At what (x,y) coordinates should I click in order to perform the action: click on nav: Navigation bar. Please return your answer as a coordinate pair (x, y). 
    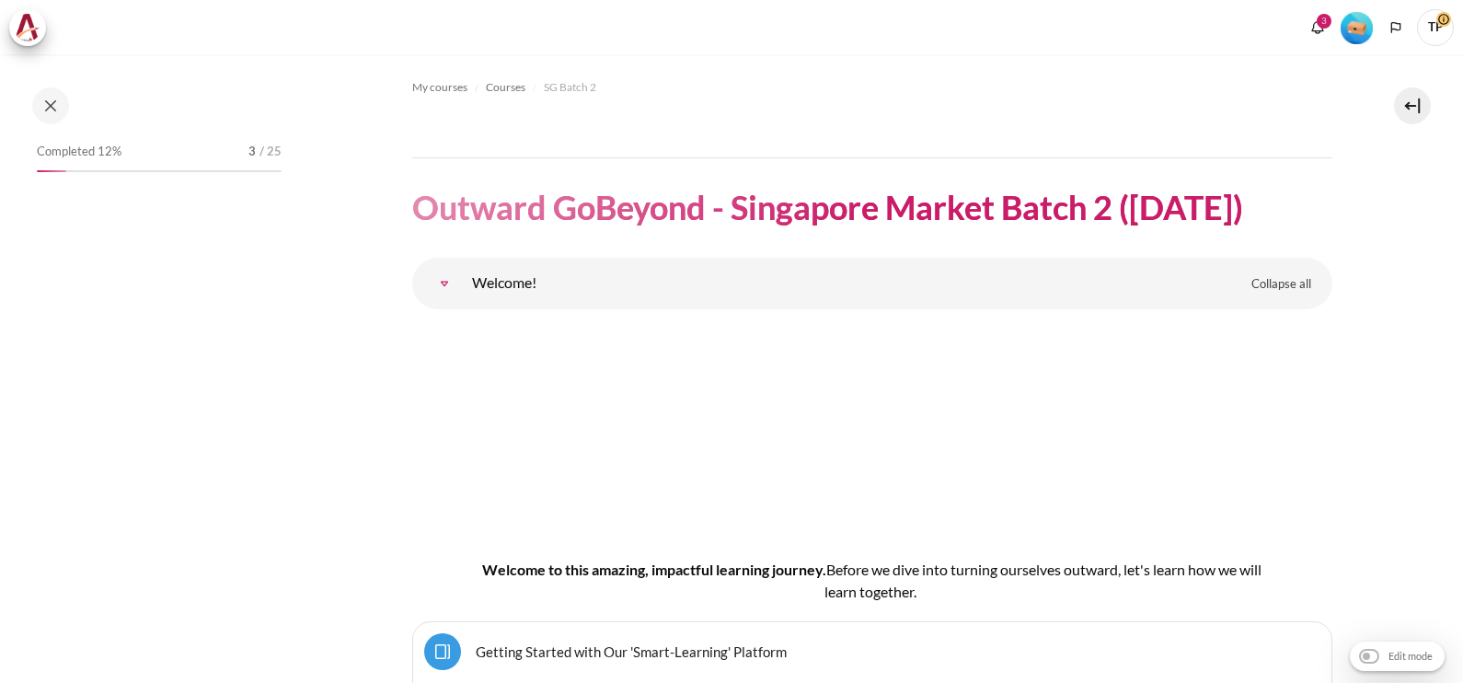
    Looking at the image, I should click on (872, 87).